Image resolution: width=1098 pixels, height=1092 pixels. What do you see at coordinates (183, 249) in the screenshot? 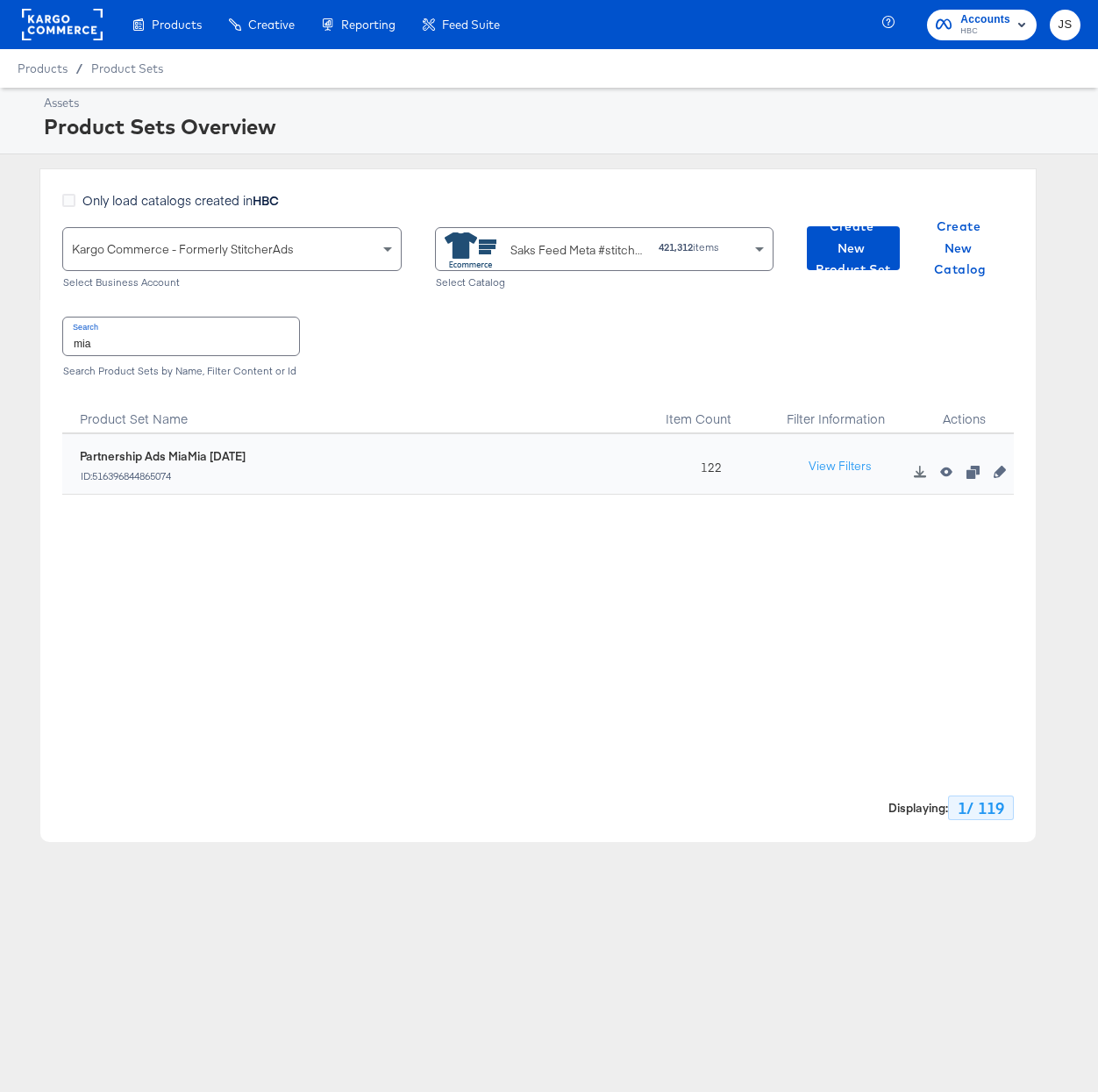
I see `span: Kargo Commerce - Formerly StitcherAds` at bounding box center [183, 249].